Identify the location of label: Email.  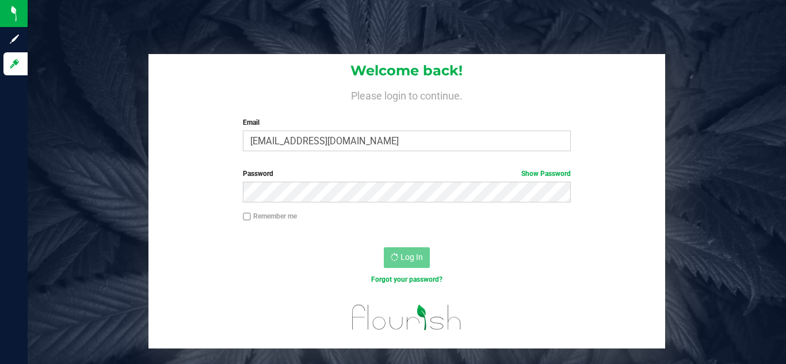
(406, 123).